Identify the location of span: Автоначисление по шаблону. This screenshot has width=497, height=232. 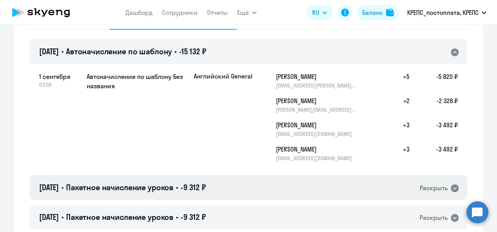
(119, 51).